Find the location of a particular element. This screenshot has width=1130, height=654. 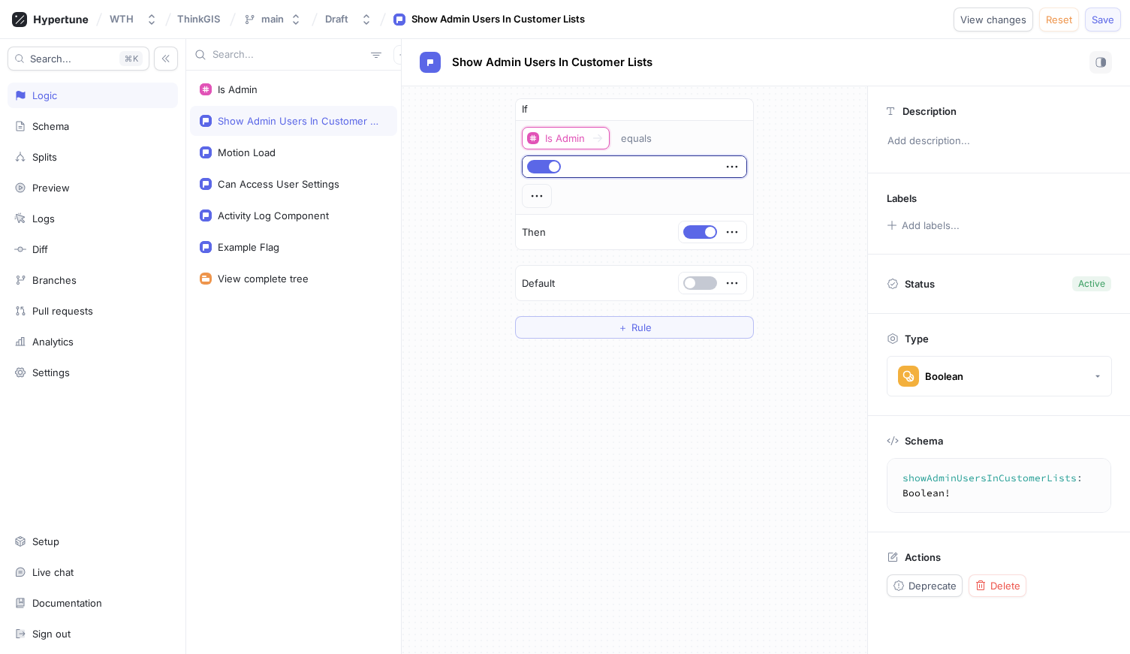

a: Documentation is located at coordinates (92, 603).